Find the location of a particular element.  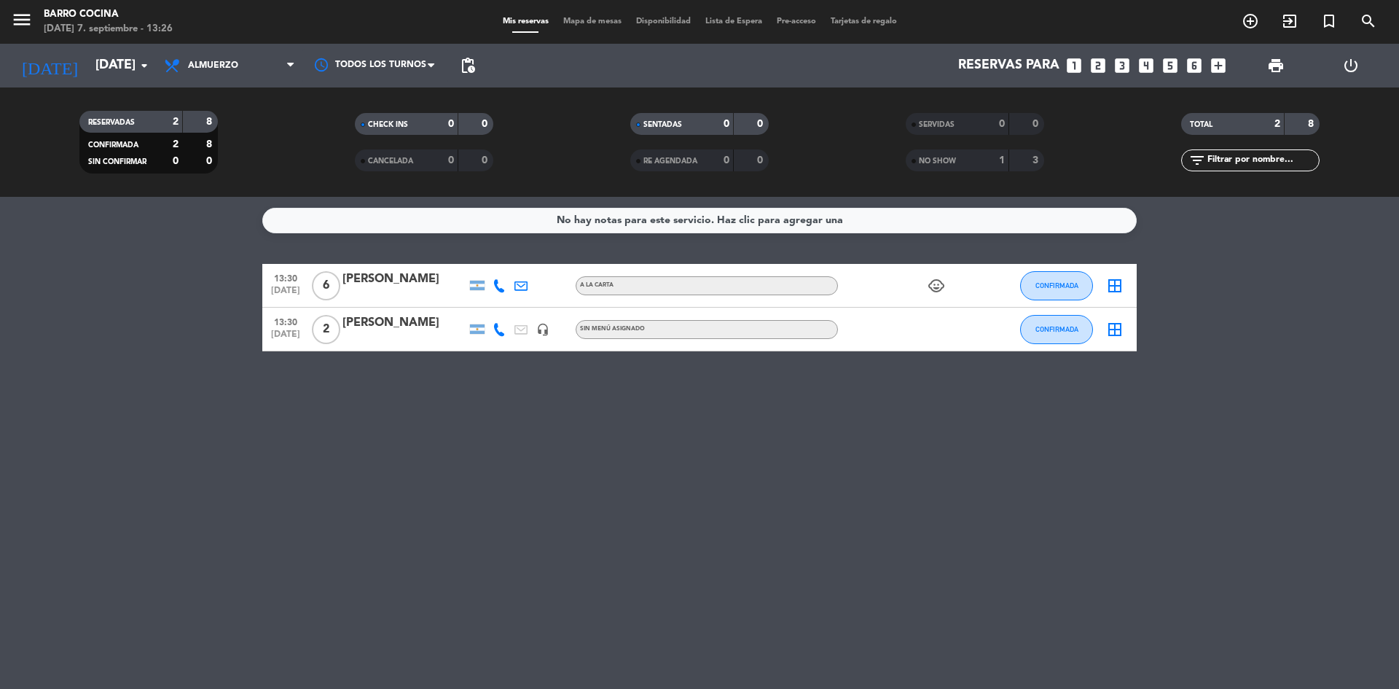

i: child_care is located at coordinates (936, 286).